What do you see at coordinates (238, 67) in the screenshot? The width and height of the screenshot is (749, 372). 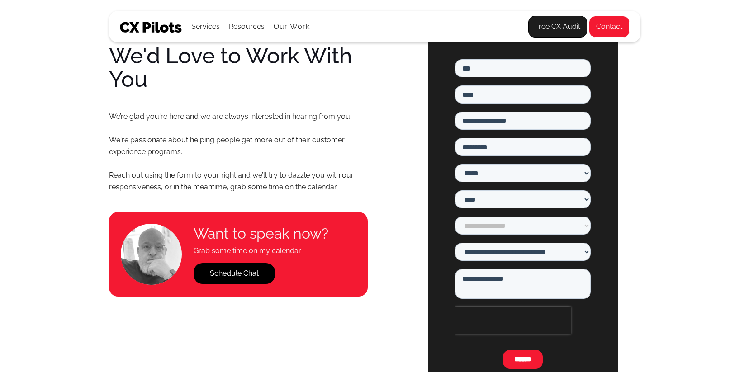 I see `h1: We'd Love to Work With You` at bounding box center [238, 67].